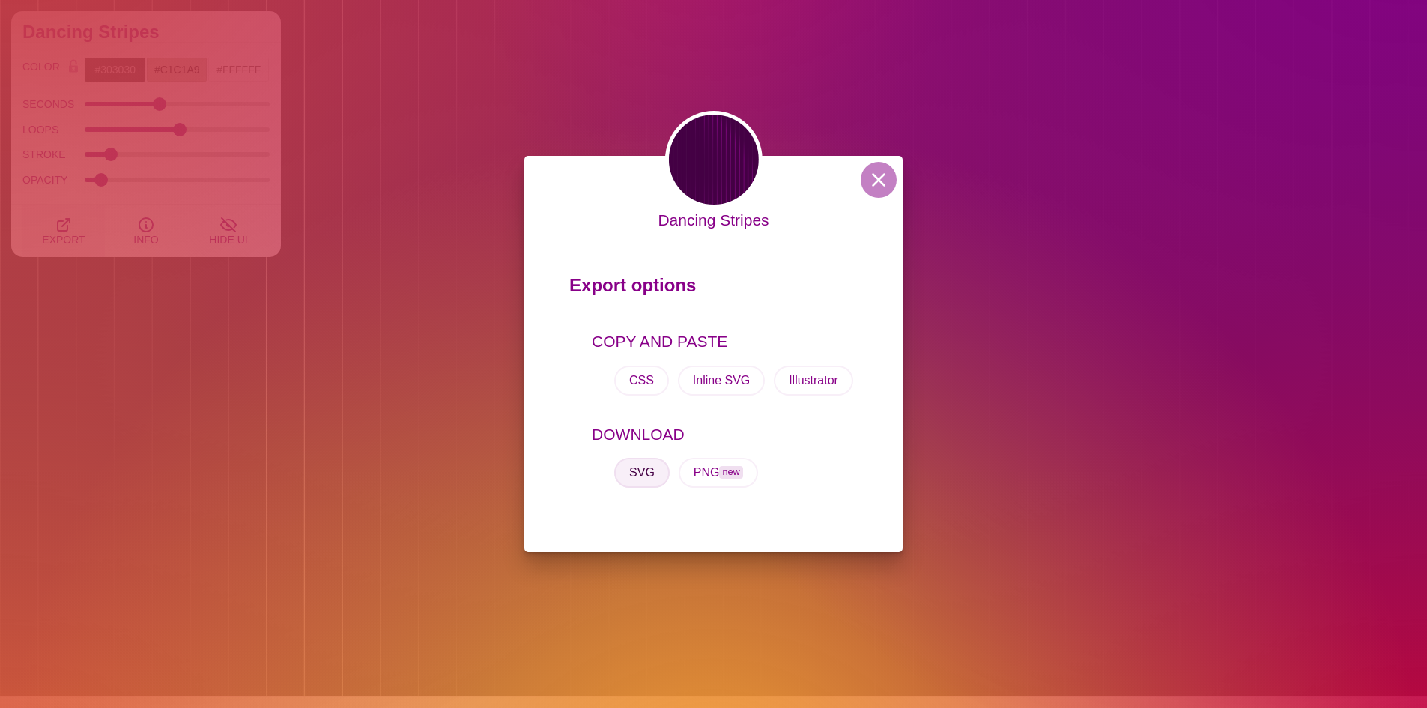 The width and height of the screenshot is (1427, 708). What do you see at coordinates (714, 160) in the screenshot?
I see `img: vertical stripe reflection animation` at bounding box center [714, 160].